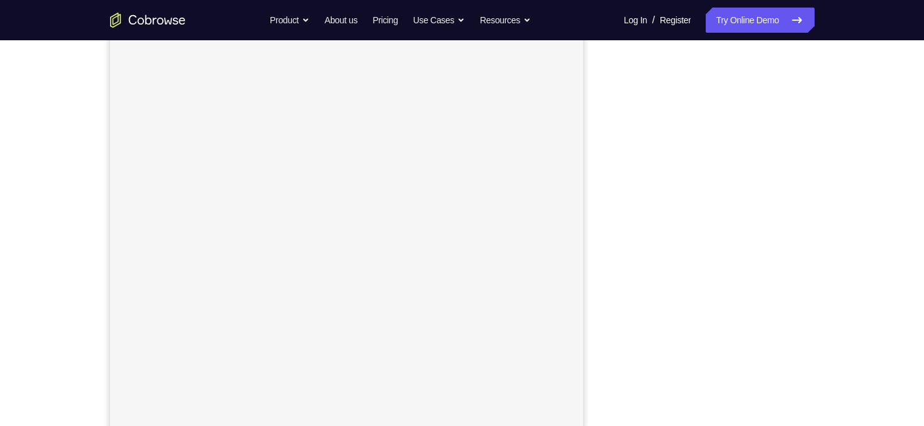 The image size is (924, 426). What do you see at coordinates (341, 20) in the screenshot?
I see `a: About us` at bounding box center [341, 20].